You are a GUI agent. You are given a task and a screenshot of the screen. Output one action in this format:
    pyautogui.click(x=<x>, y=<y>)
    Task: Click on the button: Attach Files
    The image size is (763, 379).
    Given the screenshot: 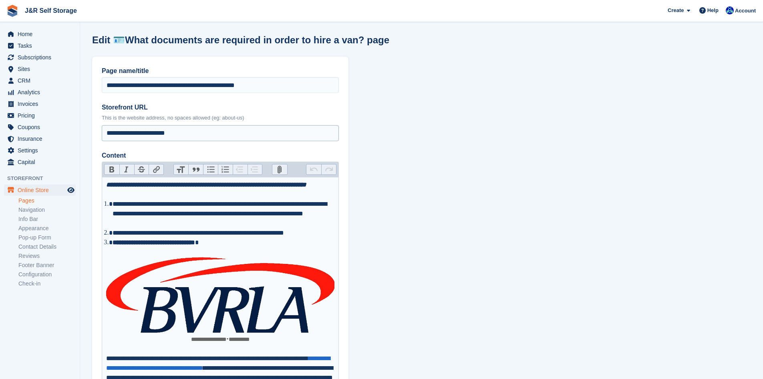 What is the action you would take?
    pyautogui.click(x=280, y=169)
    